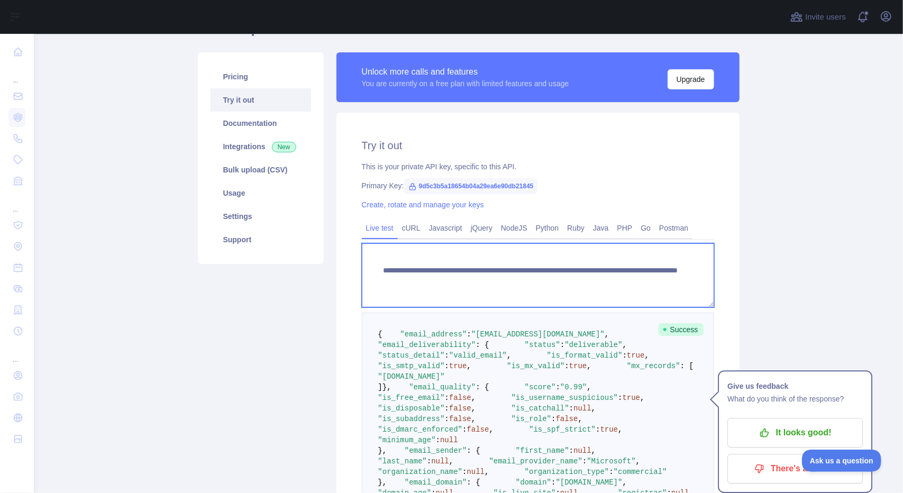 This screenshot has width=903, height=493. What do you see at coordinates (542, 345) in the screenshot?
I see `span: "status"` at bounding box center [542, 345].